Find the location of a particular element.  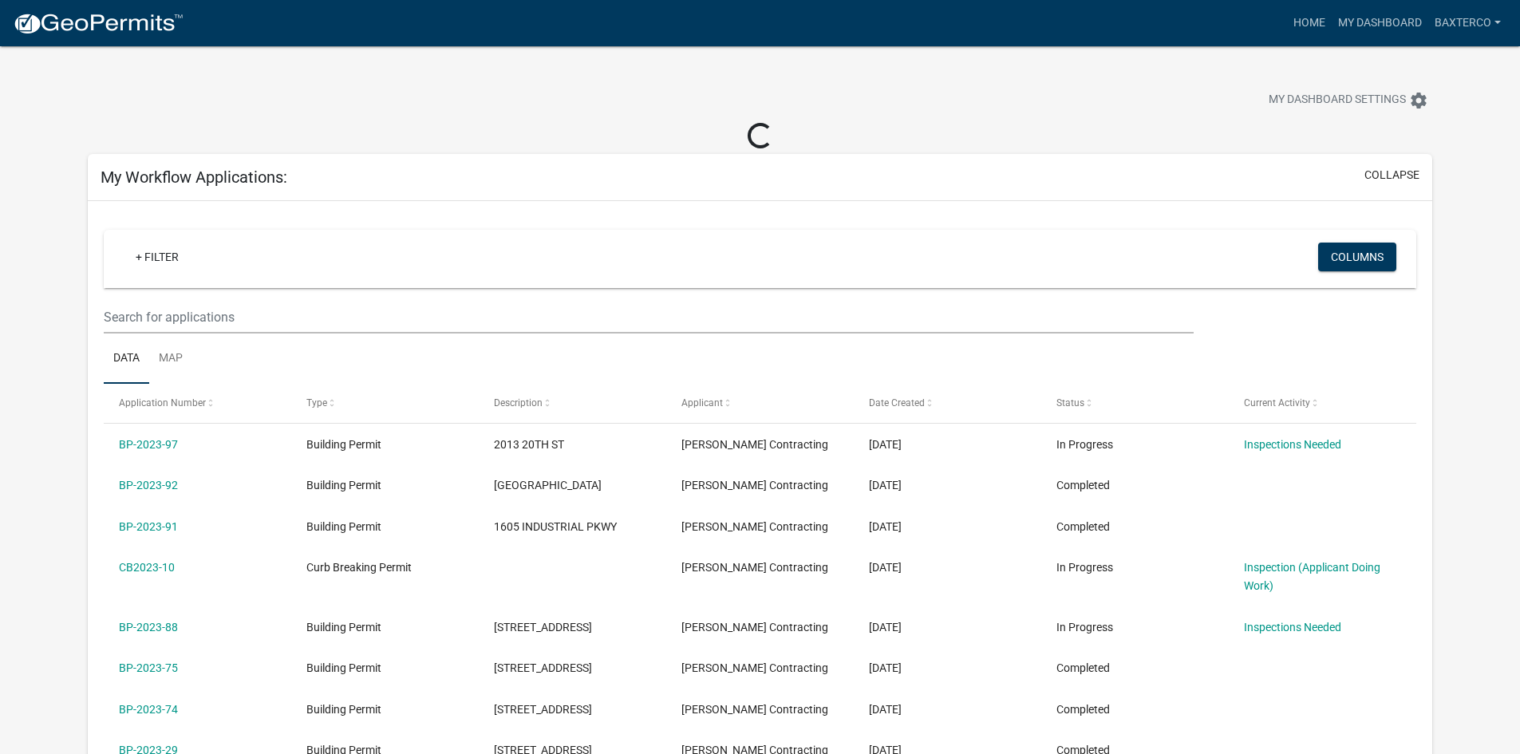

span: 11/15/2023 is located at coordinates (885, 444).